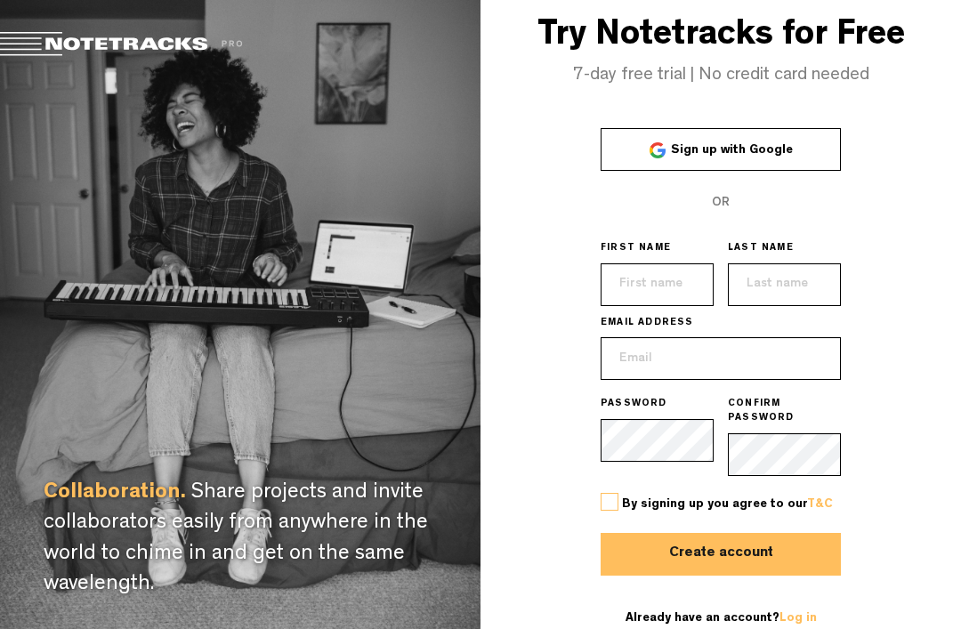 The image size is (961, 629). I want to click on span: EMAIL ADDRESS, so click(647, 324).